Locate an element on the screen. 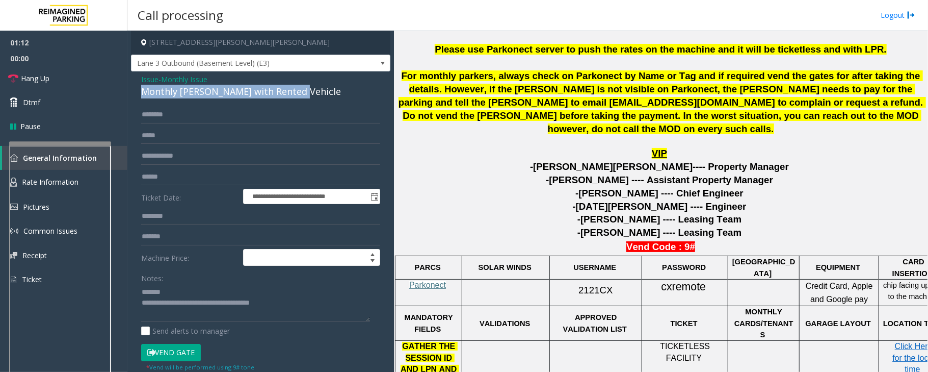  span: MANDATORY FIELDS is located at coordinates (430, 323).